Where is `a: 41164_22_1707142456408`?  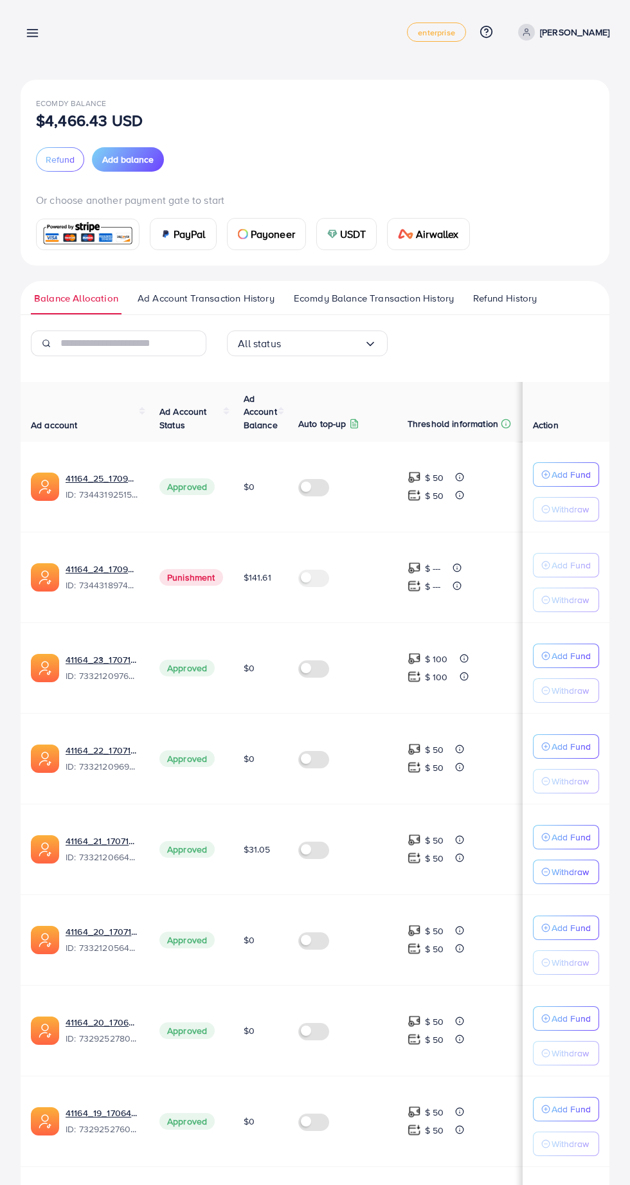
a: 41164_22_1707142456408 is located at coordinates (102, 750).